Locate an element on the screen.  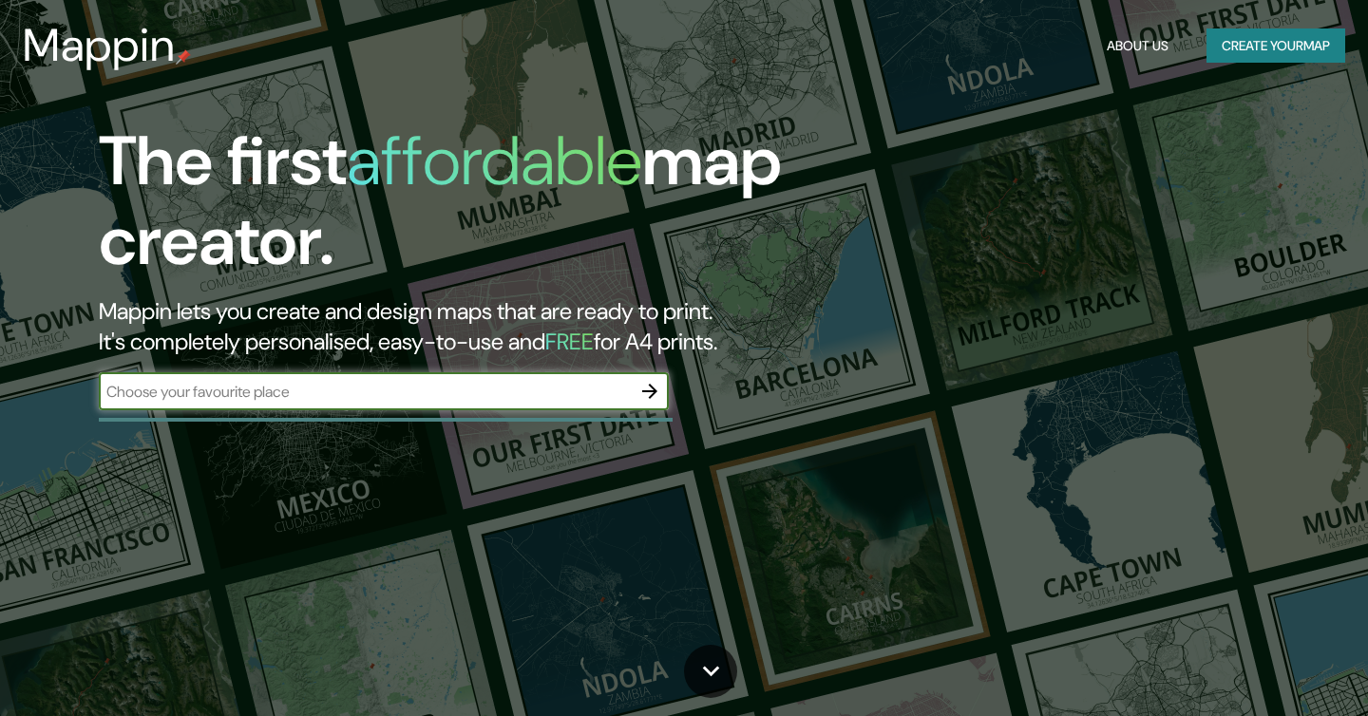
h3: Mappin is located at coordinates (99, 46).